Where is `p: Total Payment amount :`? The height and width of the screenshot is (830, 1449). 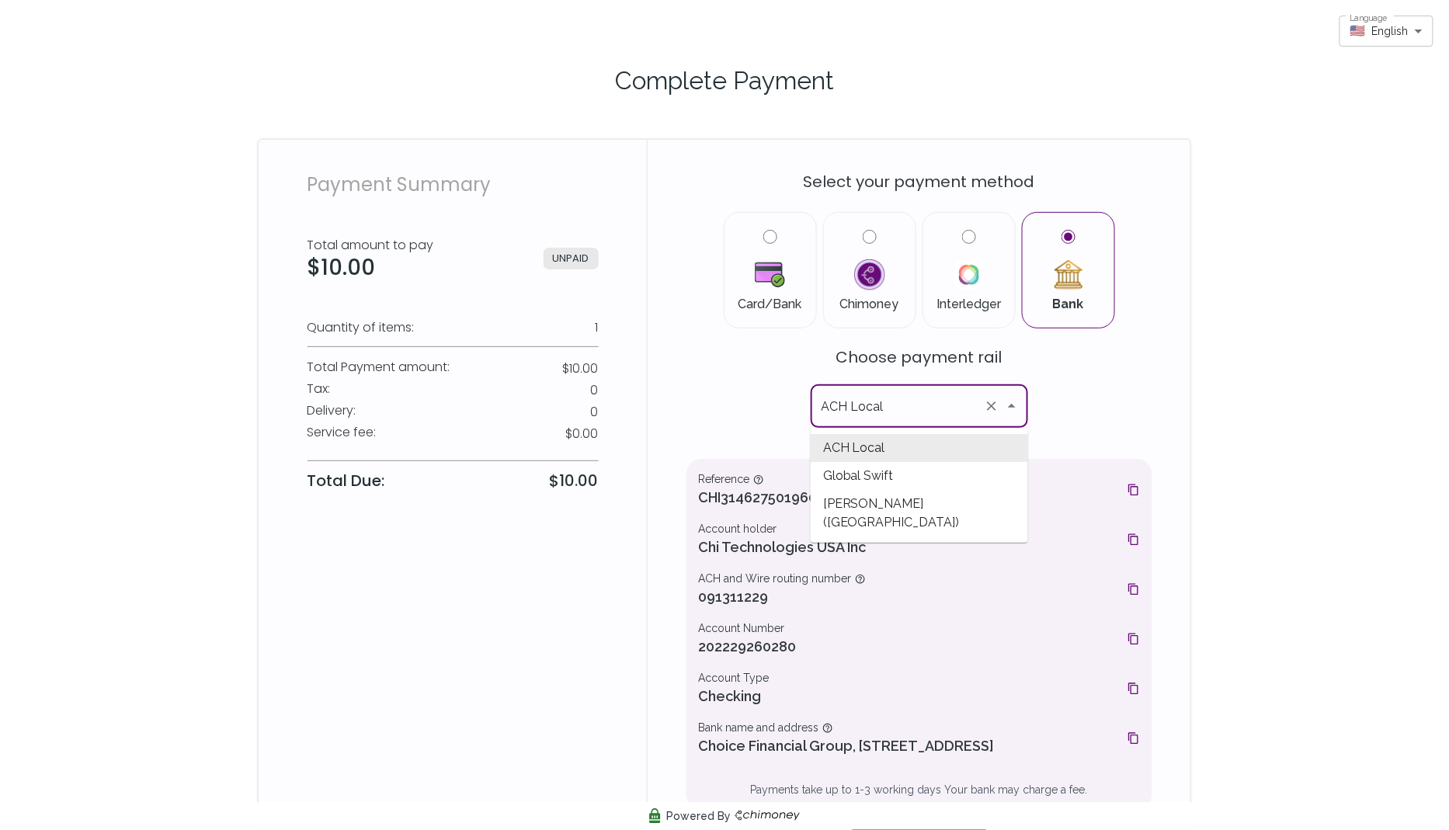
p: Total Payment amount : is located at coordinates (379, 367).